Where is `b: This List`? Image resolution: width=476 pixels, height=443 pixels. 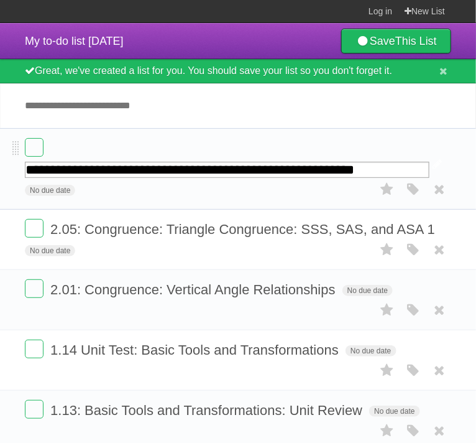 b: This List is located at coordinates (416, 41).